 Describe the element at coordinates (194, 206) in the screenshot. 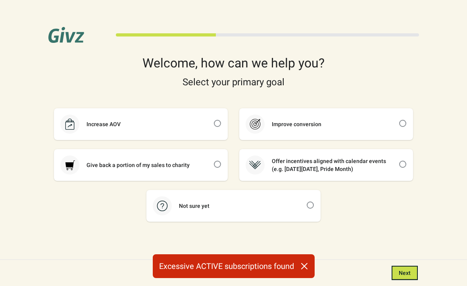

I see `div: Not sure yet` at that location.